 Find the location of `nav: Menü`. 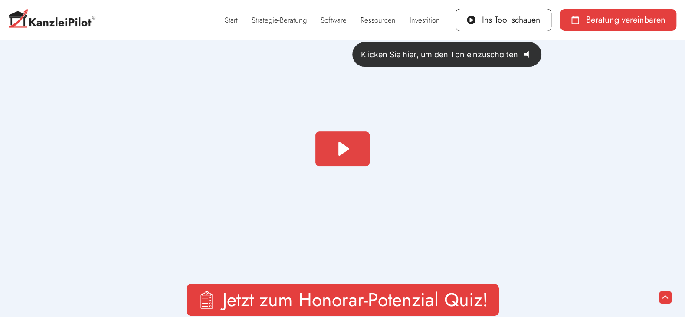

nav: Menü is located at coordinates (332, 20).